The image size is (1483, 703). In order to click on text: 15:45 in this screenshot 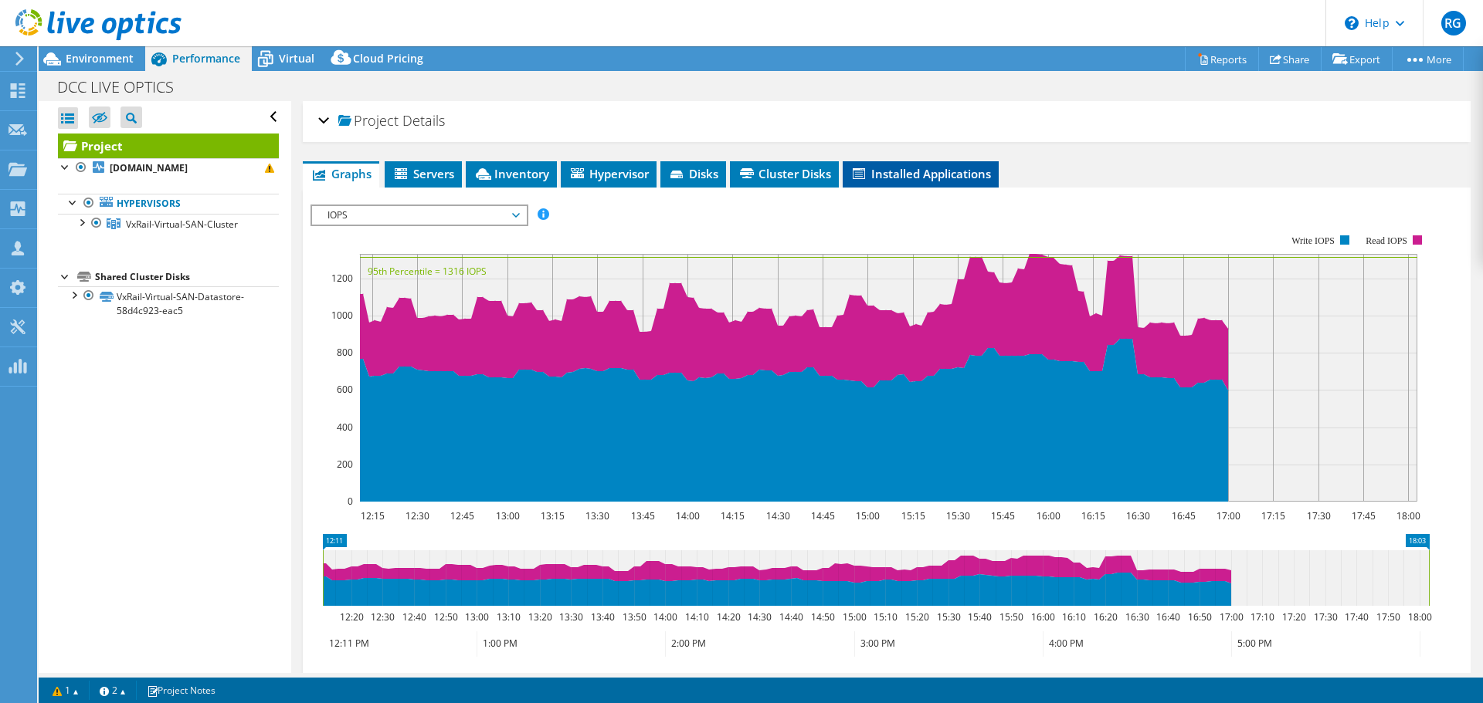, I will do `click(1002, 516)`.